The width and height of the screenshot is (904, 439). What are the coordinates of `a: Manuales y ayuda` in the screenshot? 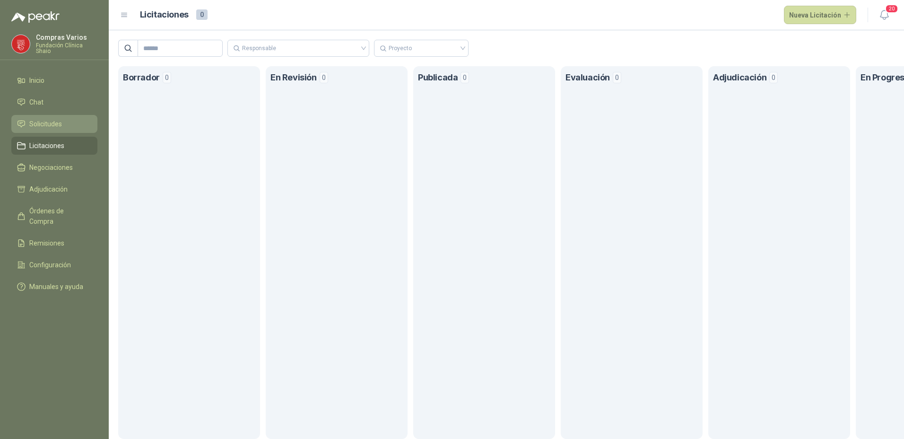 It's located at (54, 287).